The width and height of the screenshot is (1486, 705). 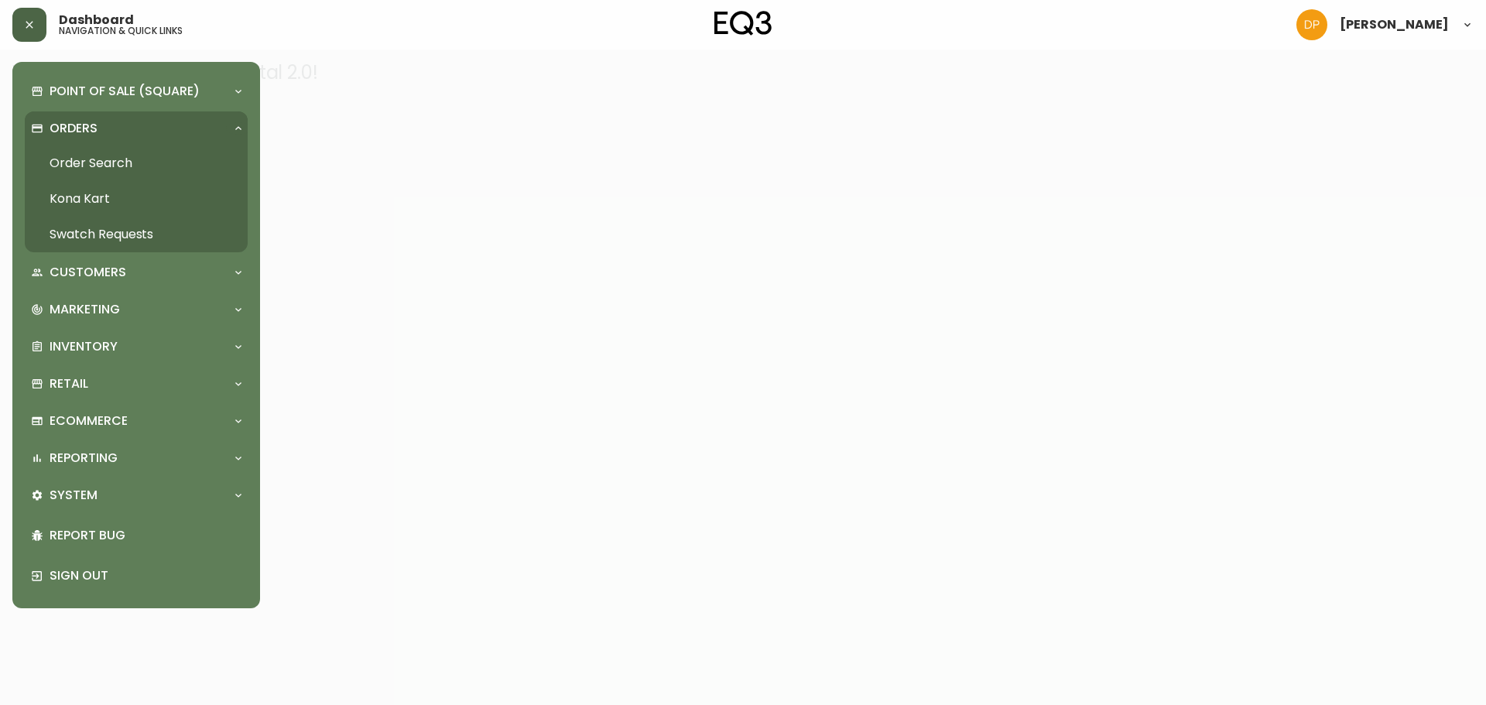 I want to click on div: Inventory, so click(x=136, y=347).